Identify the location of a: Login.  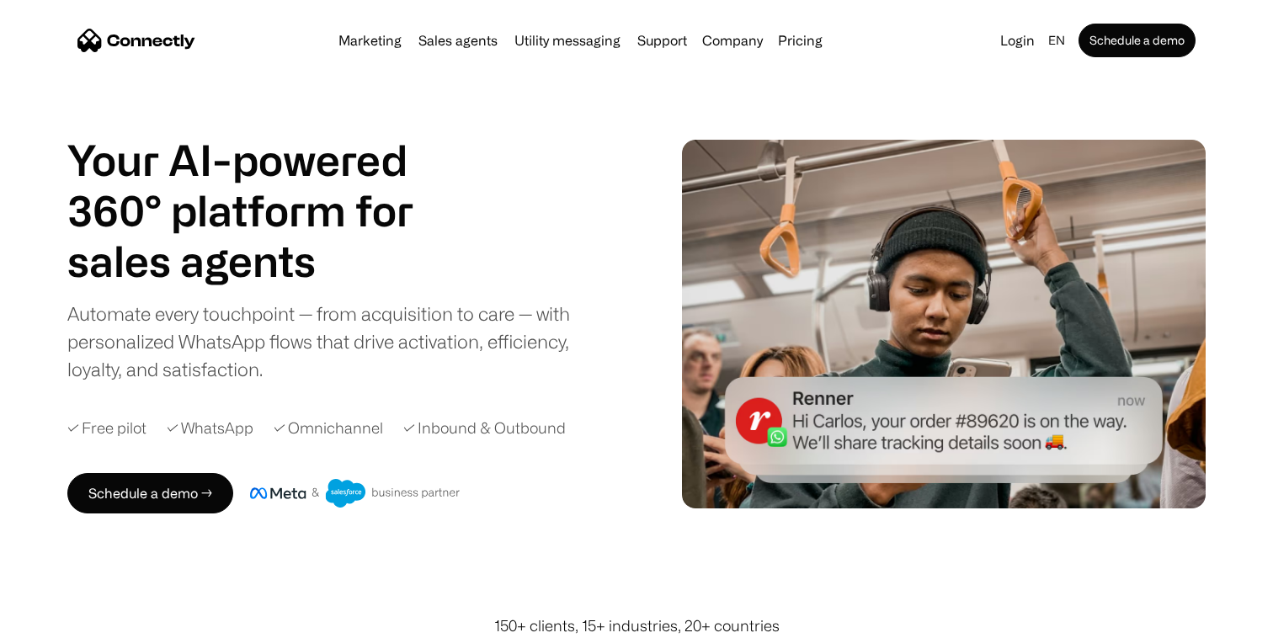
(1017, 40).